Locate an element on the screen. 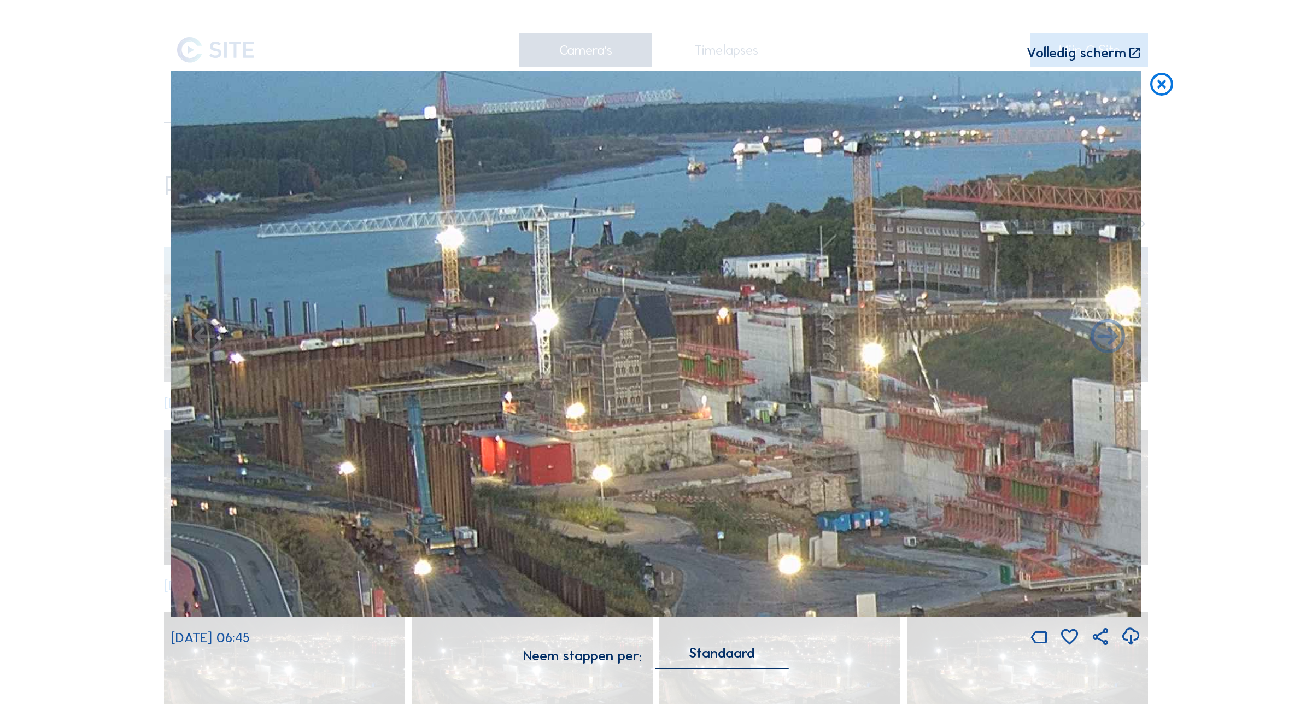 Image resolution: width=1312 pixels, height=704 pixels. i: Back is located at coordinates (1108, 337).